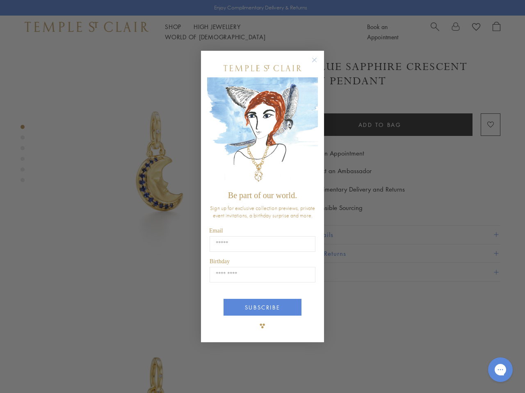  I want to click on img: c4a9eb12-d91a-4d4a-8ee0-386386f4f338.jpeg, so click(262, 132).